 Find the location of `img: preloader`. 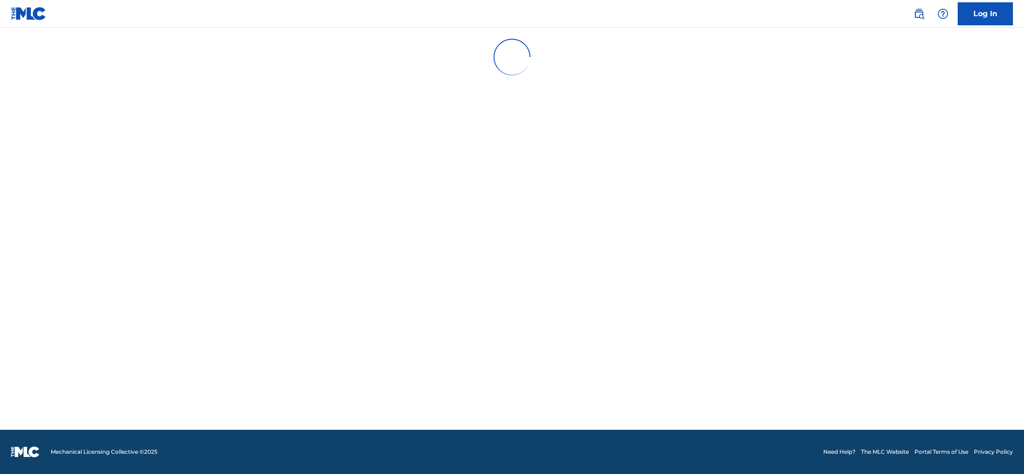

img: preloader is located at coordinates (512, 57).